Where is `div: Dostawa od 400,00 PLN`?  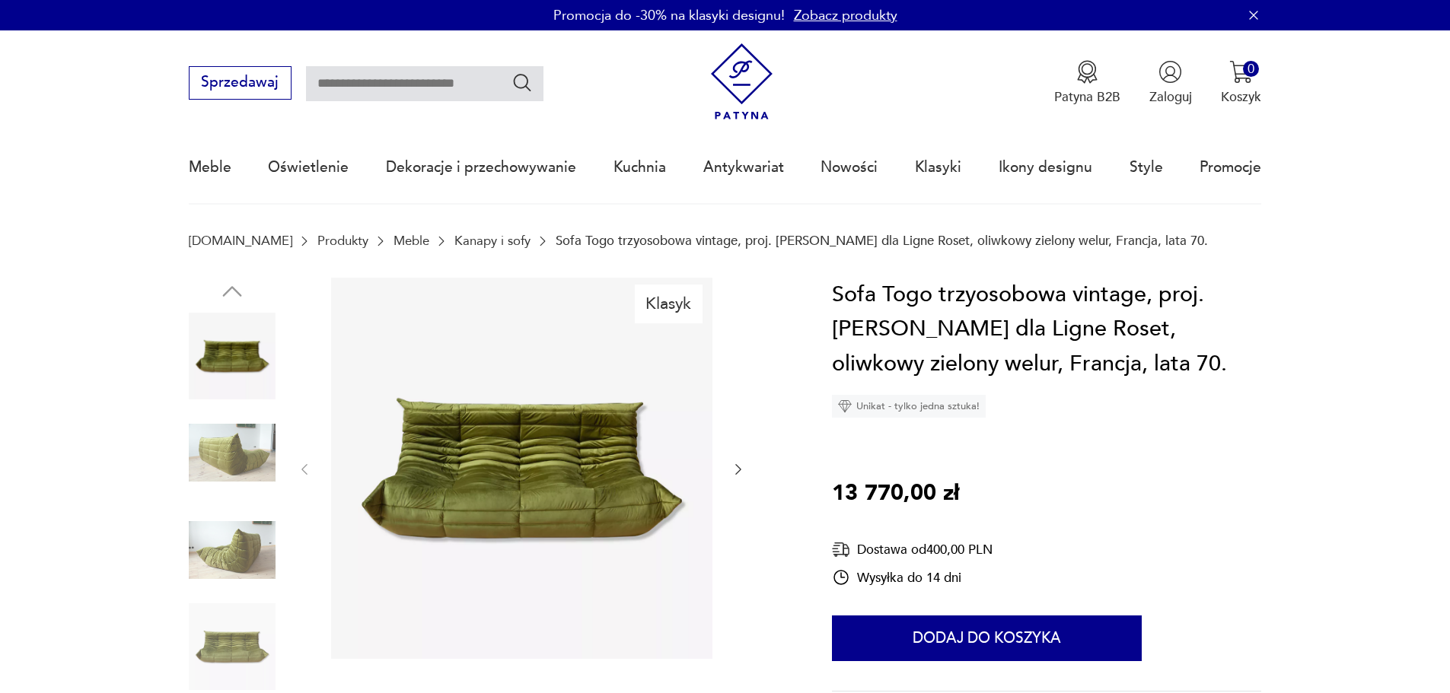
div: Dostawa od 400,00 PLN is located at coordinates (912, 550).